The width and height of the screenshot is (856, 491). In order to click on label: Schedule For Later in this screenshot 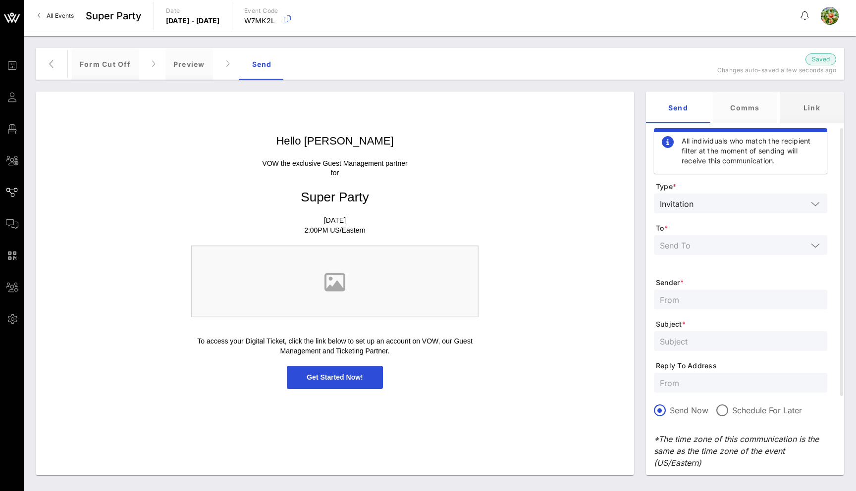, I will do `click(767, 411)`.